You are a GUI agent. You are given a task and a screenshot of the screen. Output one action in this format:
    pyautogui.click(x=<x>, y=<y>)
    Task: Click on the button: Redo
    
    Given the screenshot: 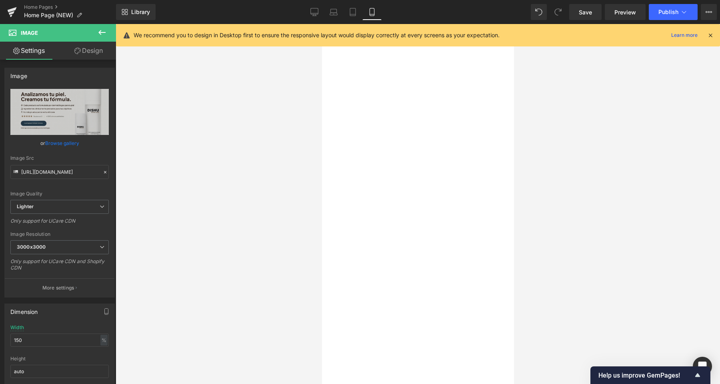 What is the action you would take?
    pyautogui.click(x=558, y=12)
    